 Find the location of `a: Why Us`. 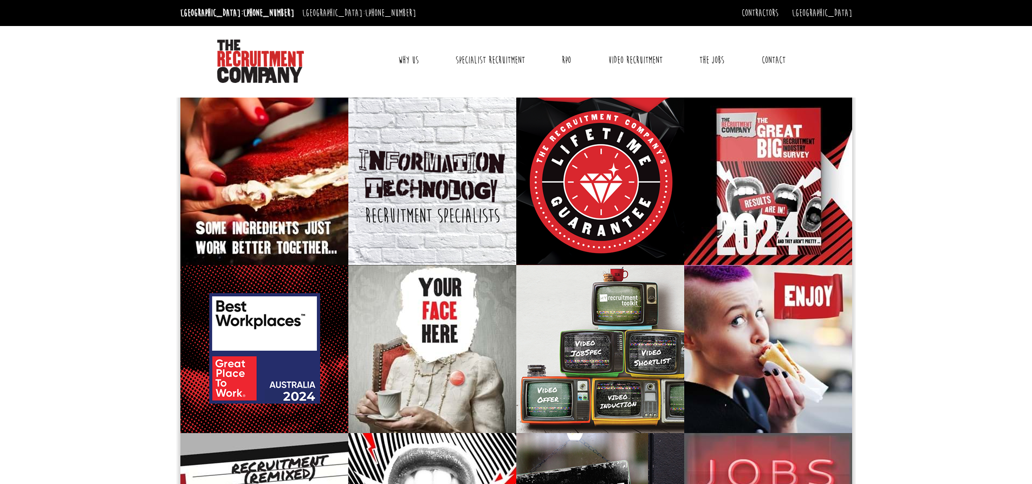

a: Why Us is located at coordinates (409, 60).